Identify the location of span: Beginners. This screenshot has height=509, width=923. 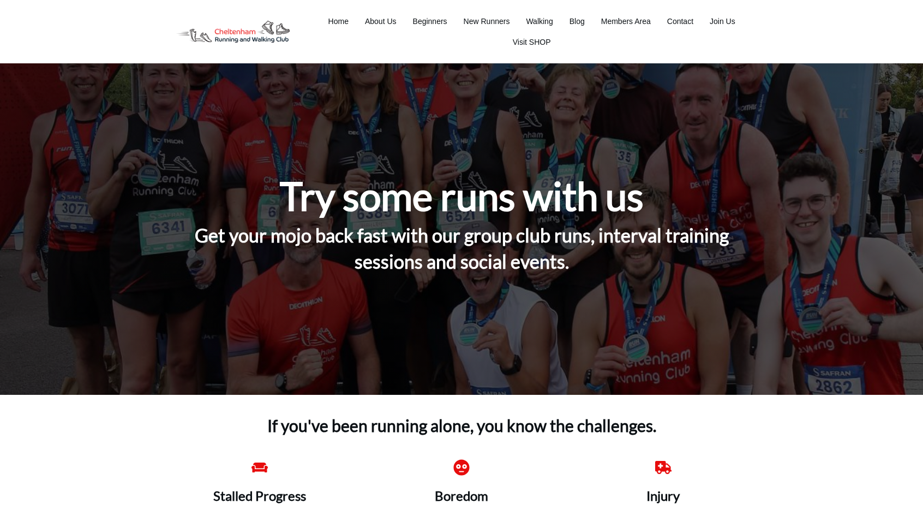
(430, 21).